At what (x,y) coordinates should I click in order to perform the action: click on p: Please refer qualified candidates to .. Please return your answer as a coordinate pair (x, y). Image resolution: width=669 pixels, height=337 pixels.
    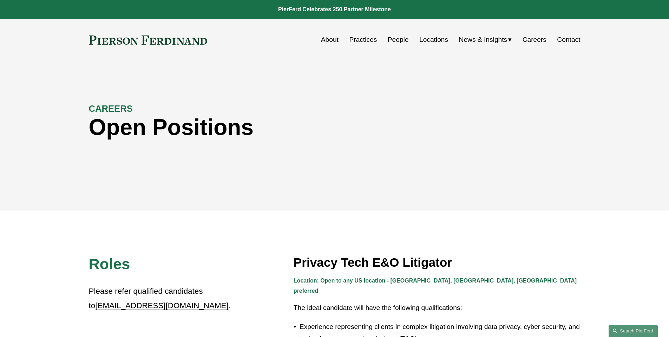
    Looking at the image, I should click on (160, 298).